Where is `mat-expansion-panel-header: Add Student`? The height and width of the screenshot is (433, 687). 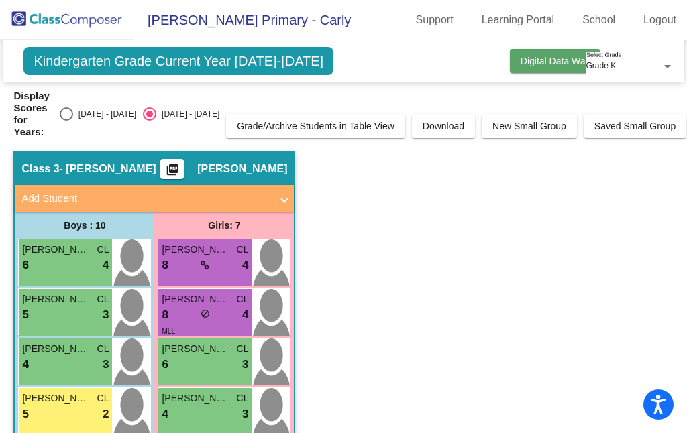 mat-expansion-panel-header: Add Student is located at coordinates (154, 199).